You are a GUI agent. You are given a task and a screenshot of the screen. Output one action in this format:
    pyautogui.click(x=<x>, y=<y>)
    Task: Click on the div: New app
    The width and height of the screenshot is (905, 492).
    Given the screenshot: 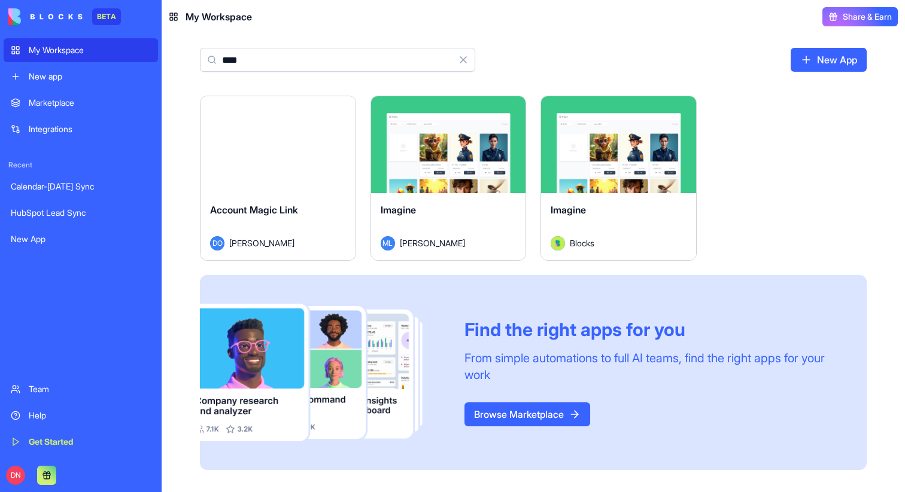 What is the action you would take?
    pyautogui.click(x=90, y=77)
    